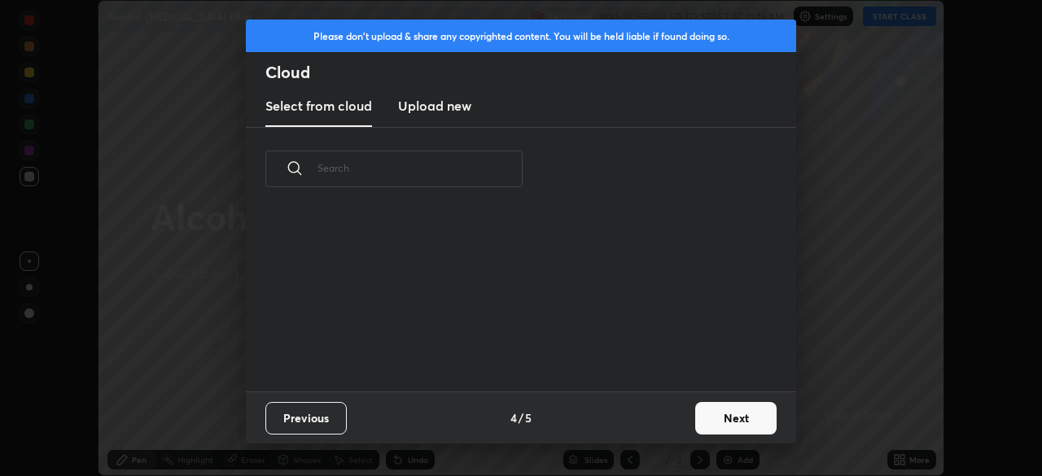  Describe the element at coordinates (531, 72) in the screenshot. I see `h2: Cloud` at that location.